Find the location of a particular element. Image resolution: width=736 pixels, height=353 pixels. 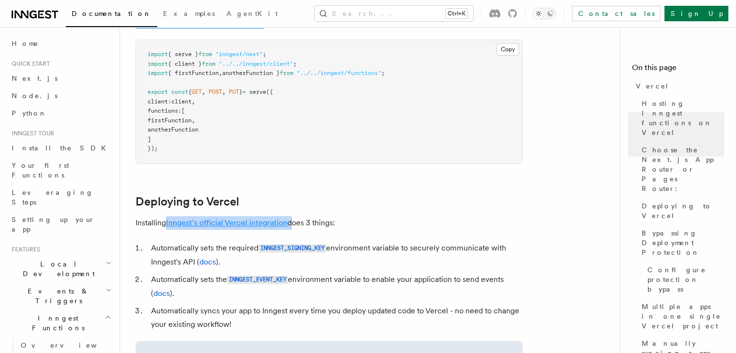

span: functions is located at coordinates (163, 111).